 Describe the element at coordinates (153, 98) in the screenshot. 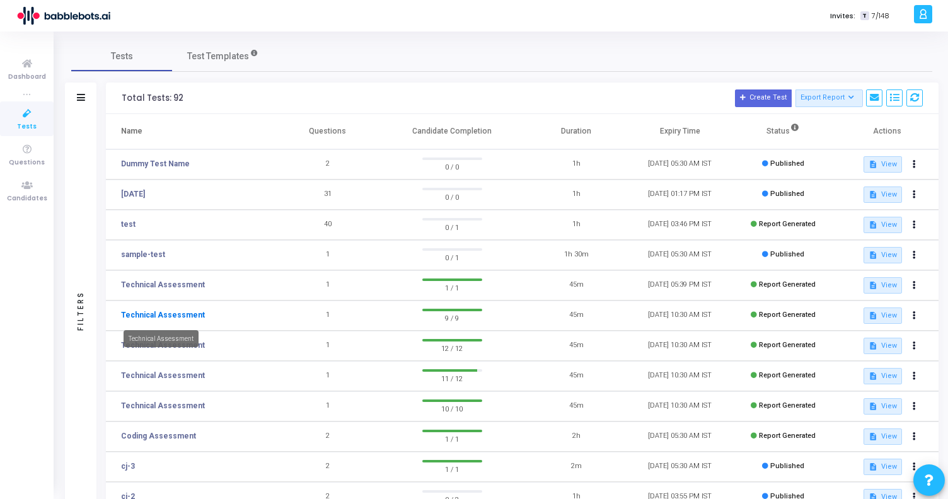

I see `div: Total Tests: 92` at that location.